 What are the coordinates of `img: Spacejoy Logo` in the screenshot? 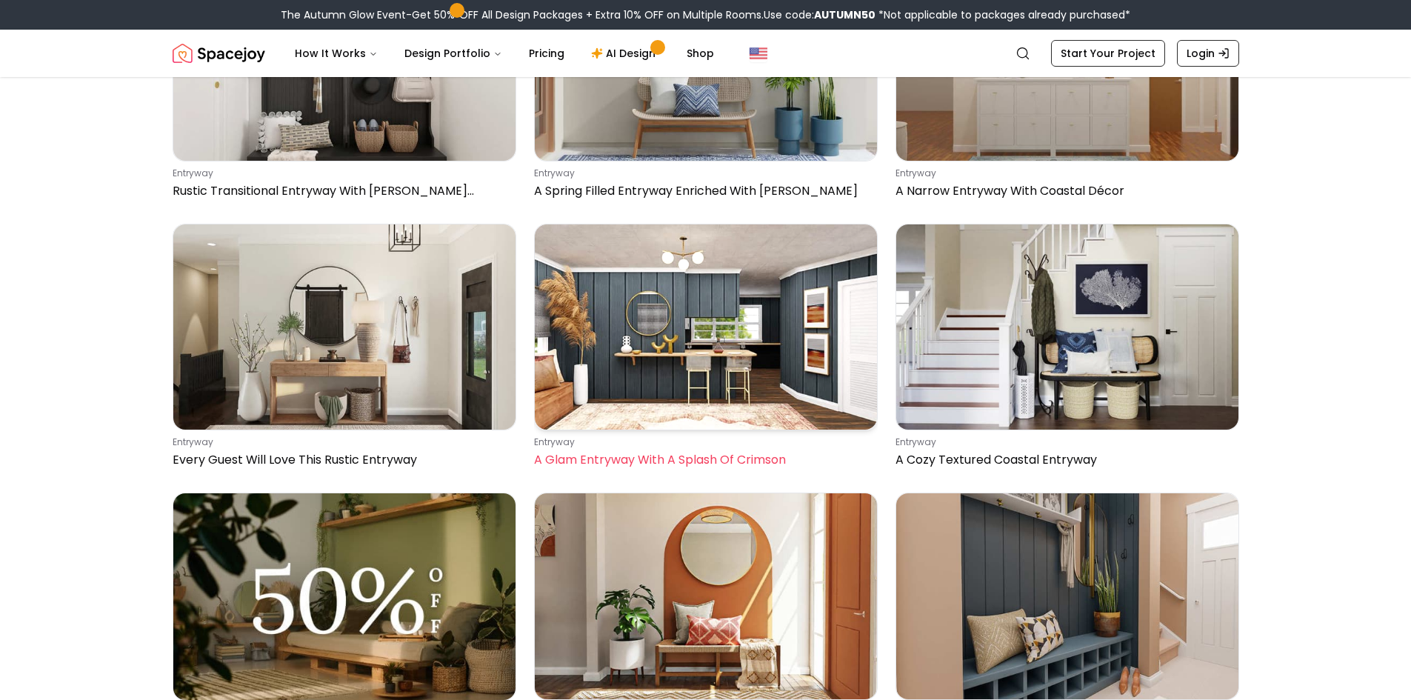 It's located at (218, 53).